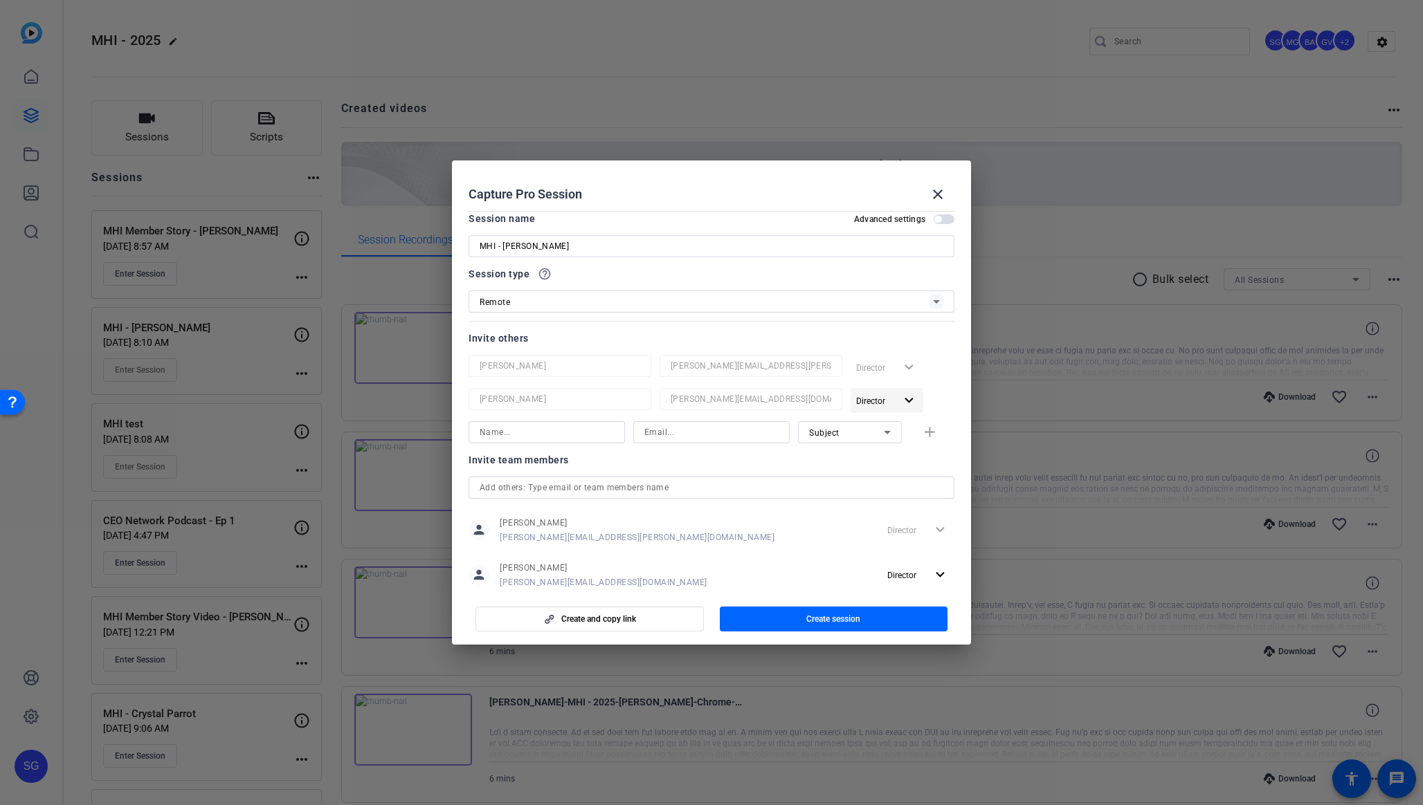 The width and height of the screenshot is (1423, 805). I want to click on input: Enter Session Name, so click(711, 246).